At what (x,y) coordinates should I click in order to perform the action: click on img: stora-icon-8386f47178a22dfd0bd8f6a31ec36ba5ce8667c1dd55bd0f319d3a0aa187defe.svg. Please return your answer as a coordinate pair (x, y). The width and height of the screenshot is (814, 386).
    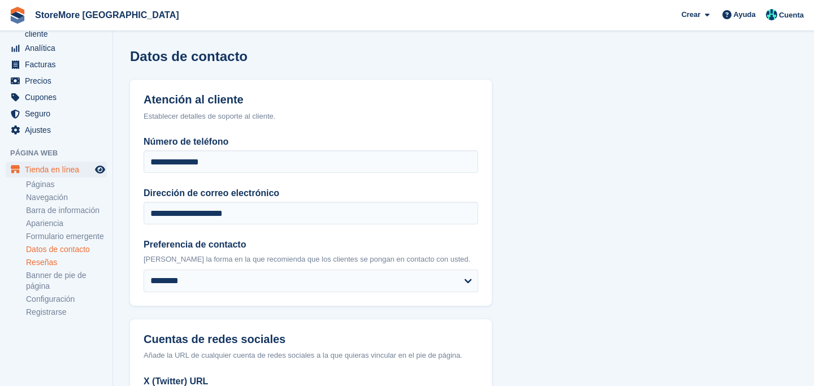
    Looking at the image, I should click on (18, 15).